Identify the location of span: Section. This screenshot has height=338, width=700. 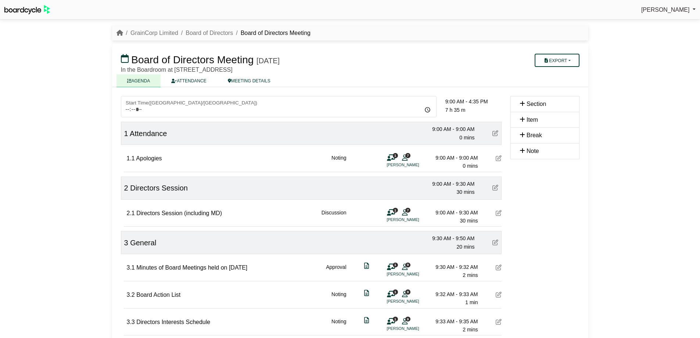
(536, 104).